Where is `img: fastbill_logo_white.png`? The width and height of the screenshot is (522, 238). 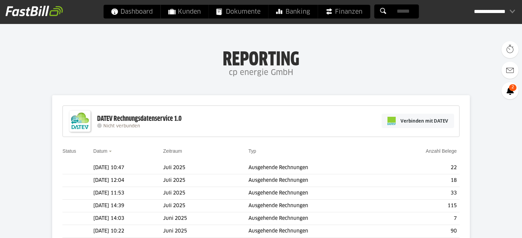
img: fastbill_logo_white.png is located at coordinates (34, 11).